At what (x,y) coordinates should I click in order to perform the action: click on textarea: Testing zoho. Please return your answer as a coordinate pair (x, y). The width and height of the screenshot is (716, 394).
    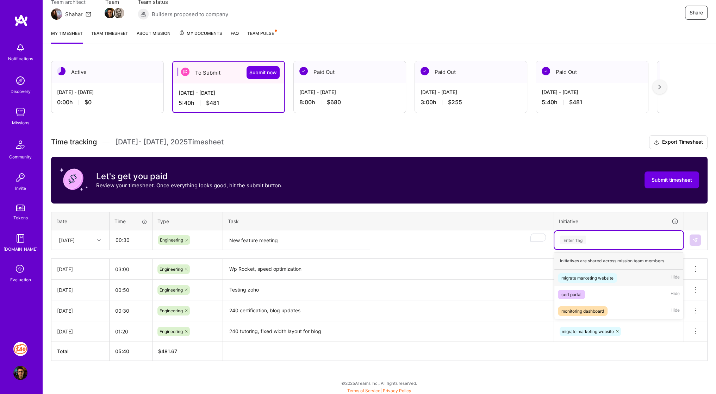
    Looking at the image, I should click on (388, 290).